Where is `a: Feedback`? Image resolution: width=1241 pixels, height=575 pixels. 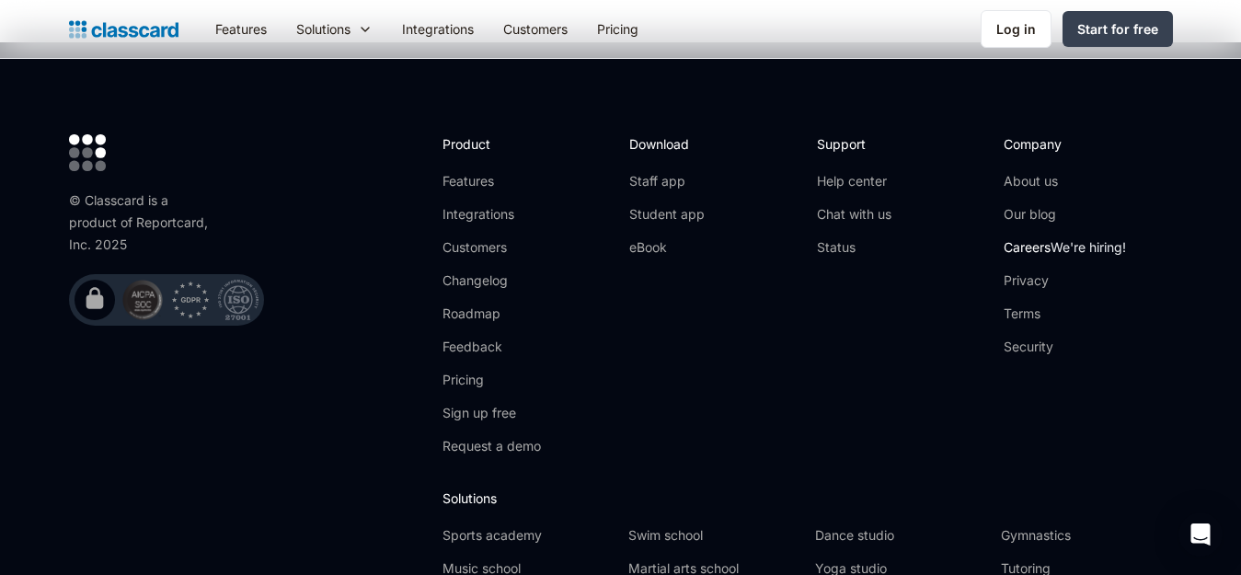 a: Feedback is located at coordinates (491, 347).